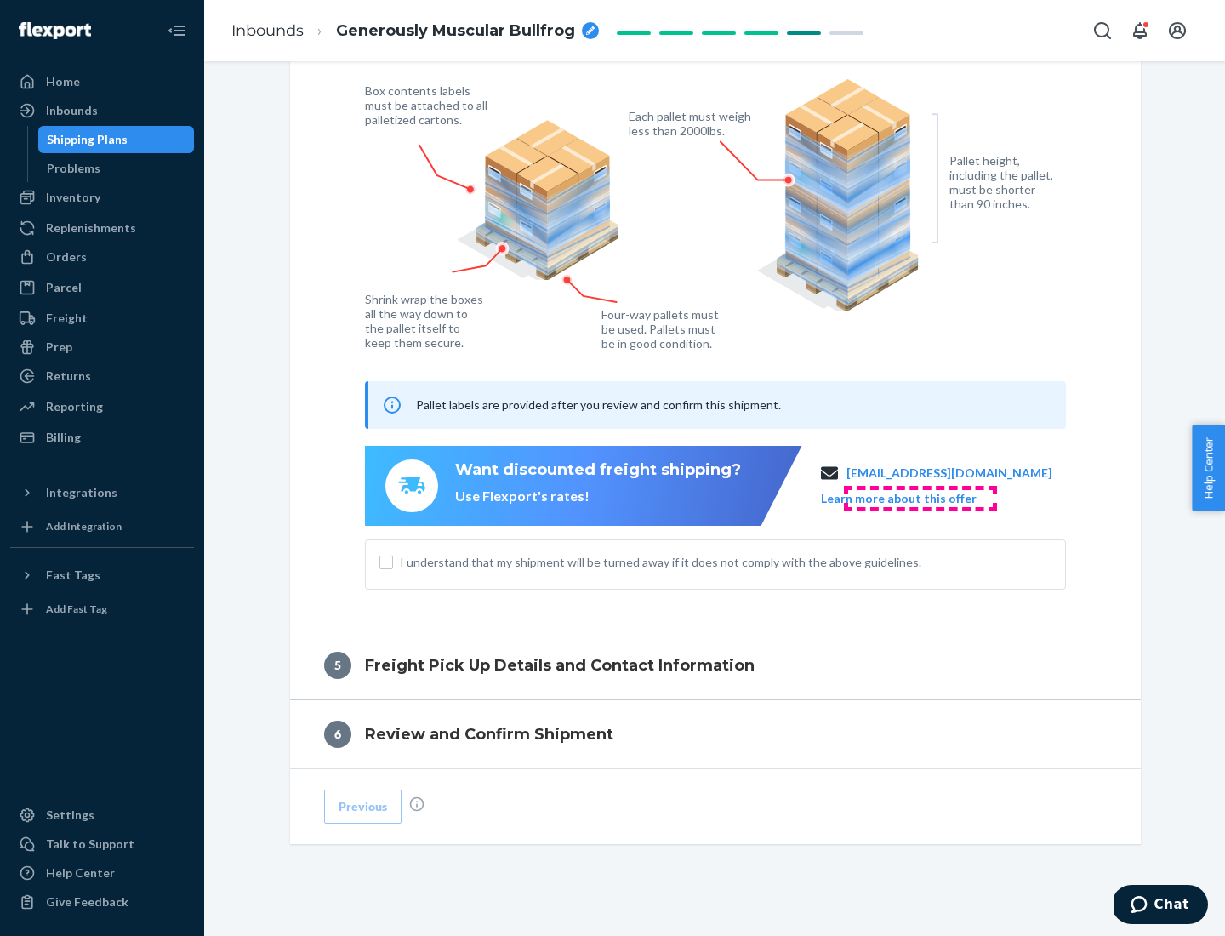  Describe the element at coordinates (338, 666) in the screenshot. I see `div: 5` at that location.